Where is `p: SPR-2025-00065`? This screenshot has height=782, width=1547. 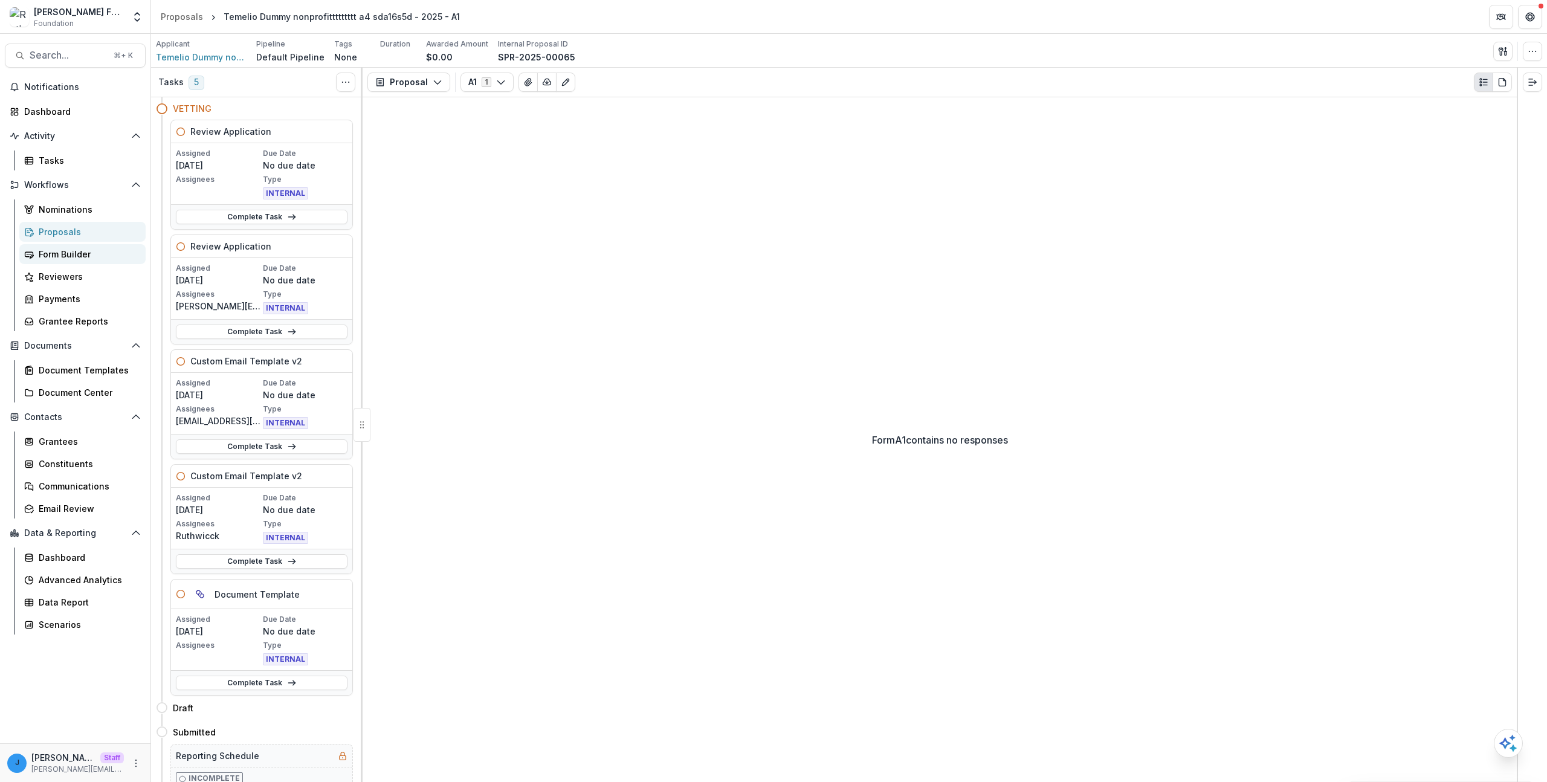 p: SPR-2025-00065 is located at coordinates (537, 57).